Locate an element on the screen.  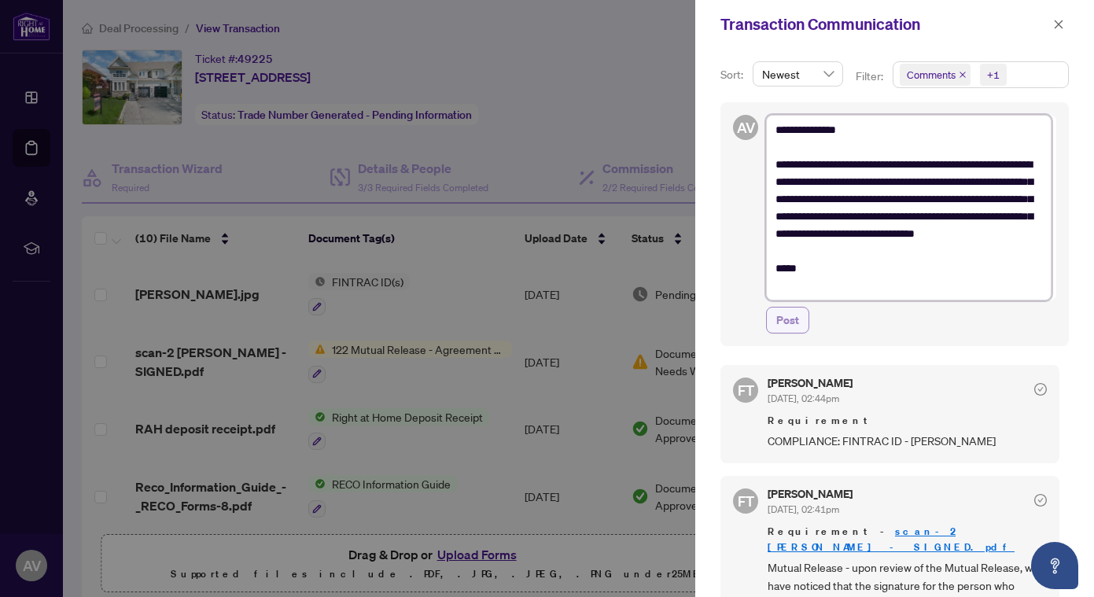
p: Filter: is located at coordinates (871, 76).